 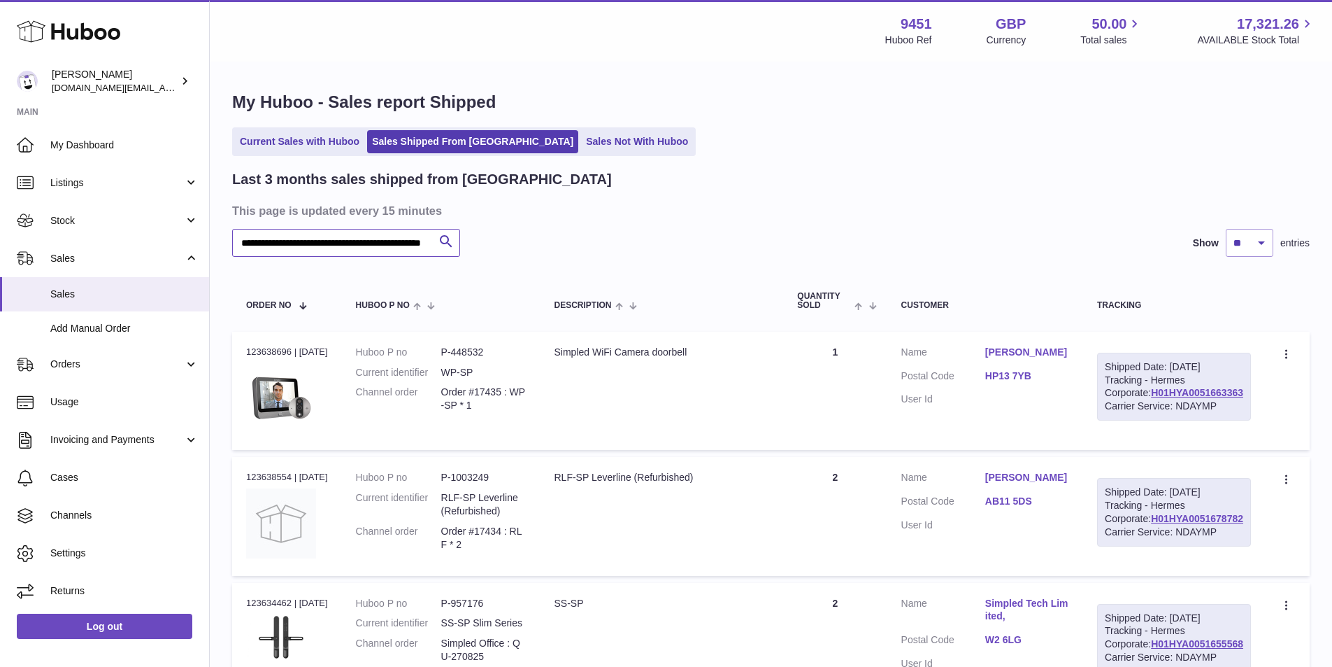 I want to click on dd: Order #17434 : RLF * 2, so click(x=484, y=538).